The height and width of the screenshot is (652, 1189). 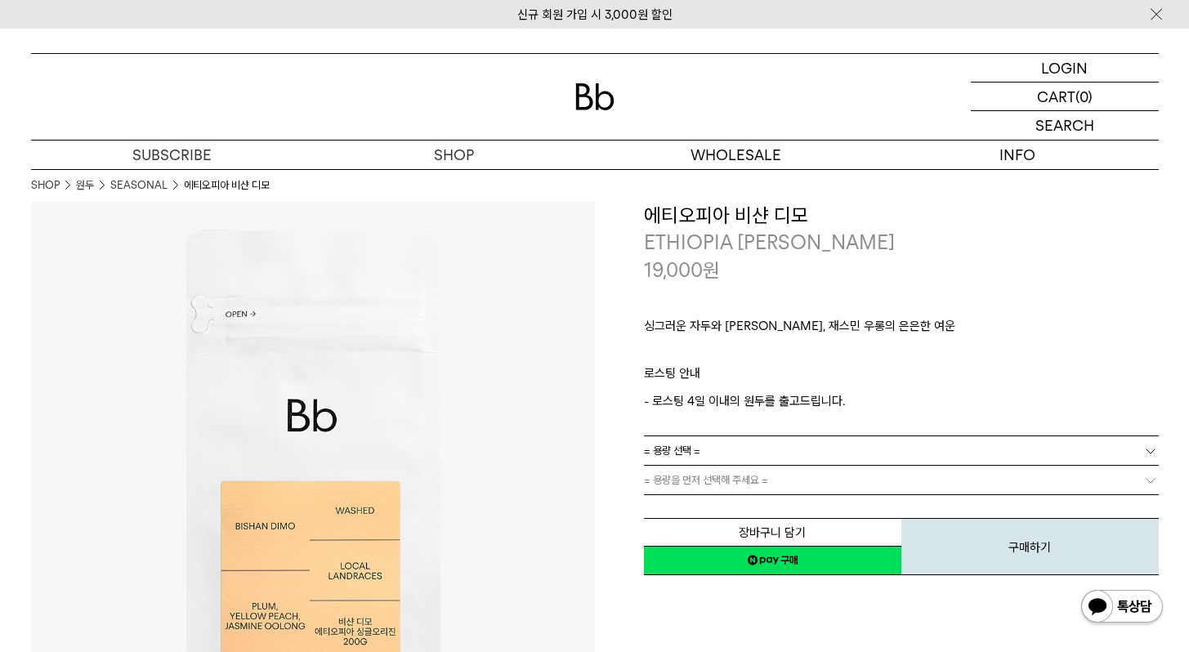 What do you see at coordinates (1017, 154) in the screenshot?
I see `p: INFO` at bounding box center [1017, 154].